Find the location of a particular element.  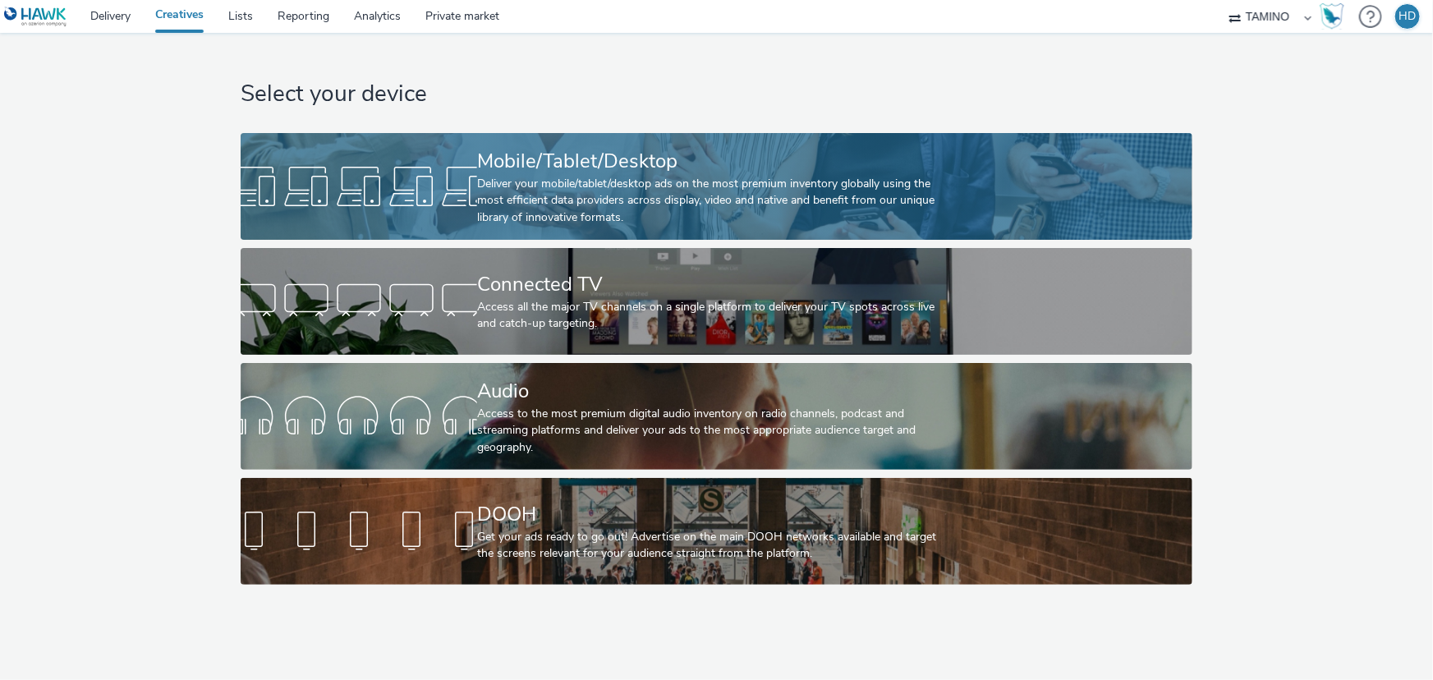

a: DOOHGet your ads ready to go out! Advertise on the main DOOH networks available and target the sc... is located at coordinates (716, 531).